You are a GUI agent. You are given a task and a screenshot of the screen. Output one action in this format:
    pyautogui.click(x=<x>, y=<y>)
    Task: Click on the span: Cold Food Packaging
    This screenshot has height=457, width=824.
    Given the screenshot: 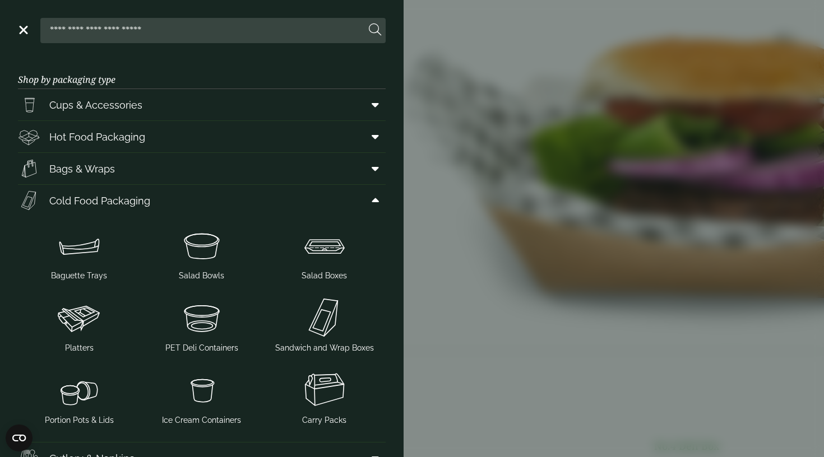 What is the action you would take?
    pyautogui.click(x=100, y=201)
    